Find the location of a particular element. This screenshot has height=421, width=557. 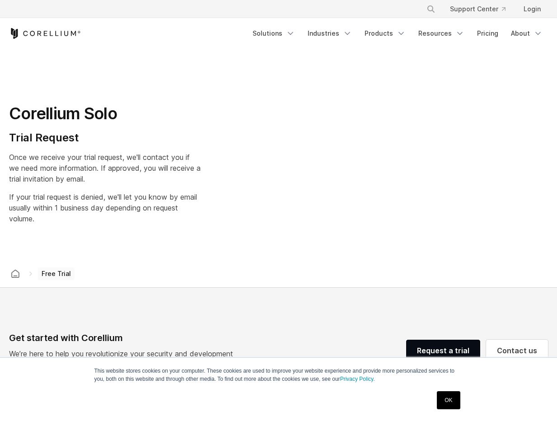

button: Search is located at coordinates (431, 9).